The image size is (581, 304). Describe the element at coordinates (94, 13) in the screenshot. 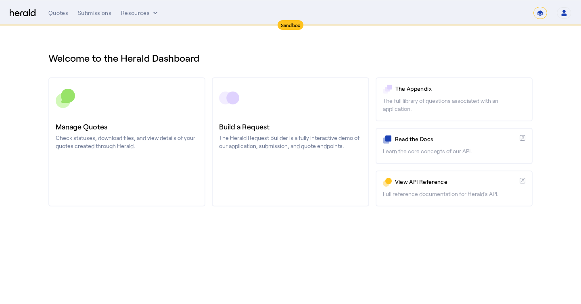

I see `div: Submissions` at that location.